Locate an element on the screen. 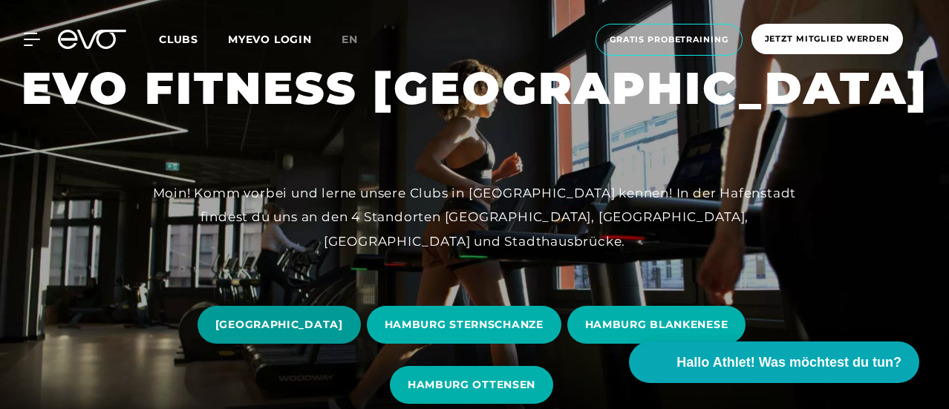 The width and height of the screenshot is (949, 409). a: Clubs is located at coordinates (193, 39).